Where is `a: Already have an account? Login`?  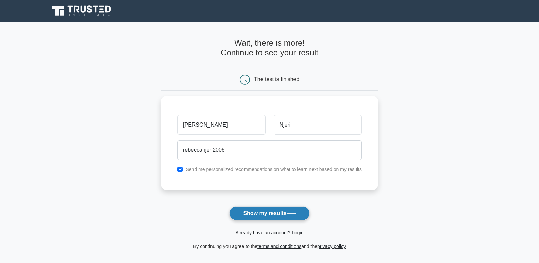
a: Already have an account? Login is located at coordinates (269, 233).